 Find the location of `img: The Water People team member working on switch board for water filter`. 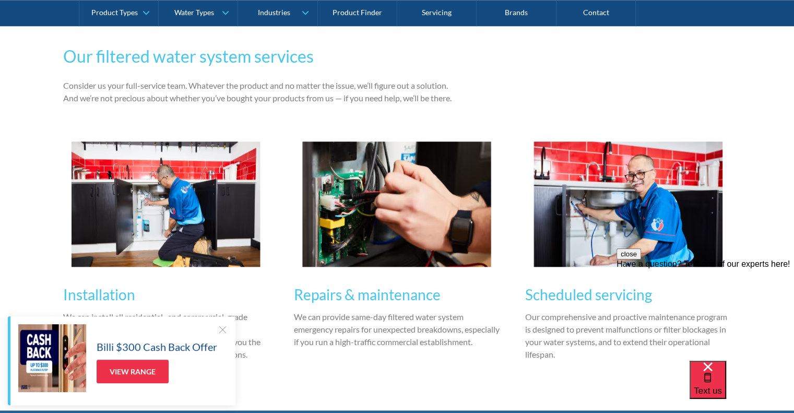

img: The Water People team member working on switch board for water filter is located at coordinates (396, 204).